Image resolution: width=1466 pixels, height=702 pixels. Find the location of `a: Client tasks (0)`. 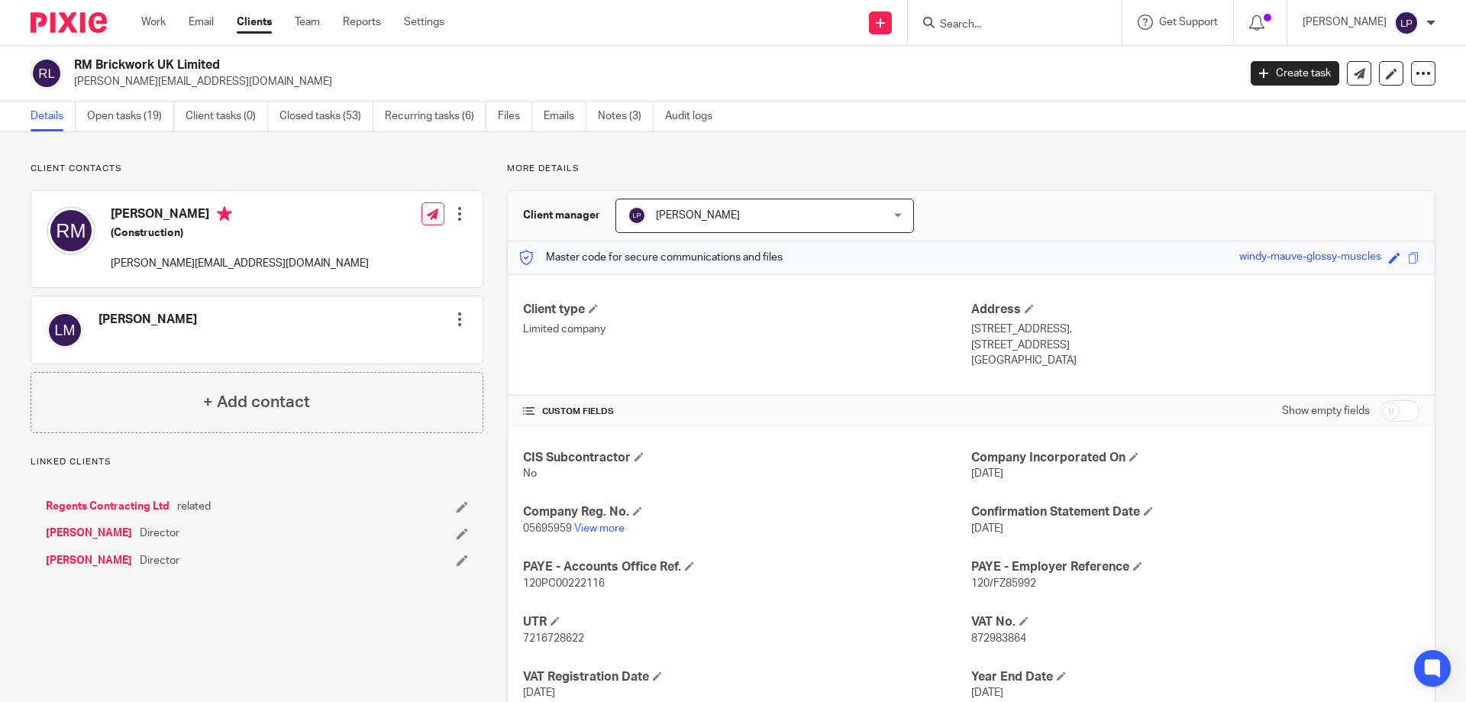

a: Client tasks (0) is located at coordinates (227, 116).